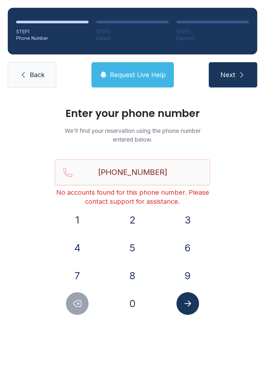  I want to click on button: 4, so click(77, 248).